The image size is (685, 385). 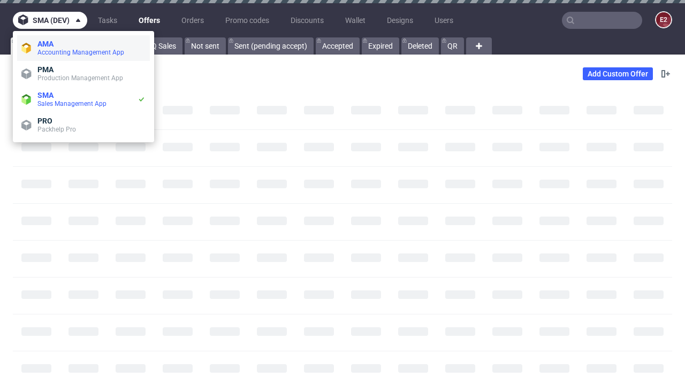 What do you see at coordinates (45, 121) in the screenshot?
I see `span: PRO` at bounding box center [45, 121].